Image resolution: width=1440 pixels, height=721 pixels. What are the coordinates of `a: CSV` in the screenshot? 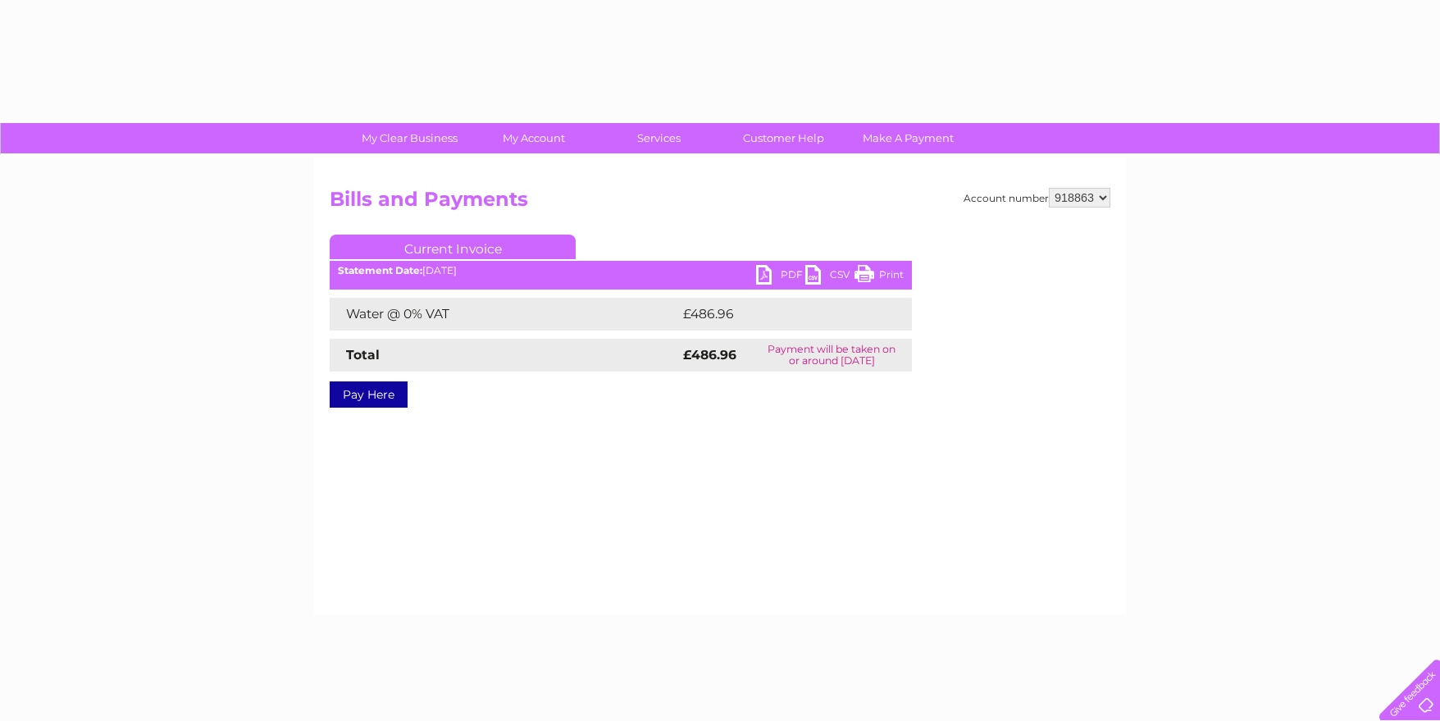 It's located at (830, 276).